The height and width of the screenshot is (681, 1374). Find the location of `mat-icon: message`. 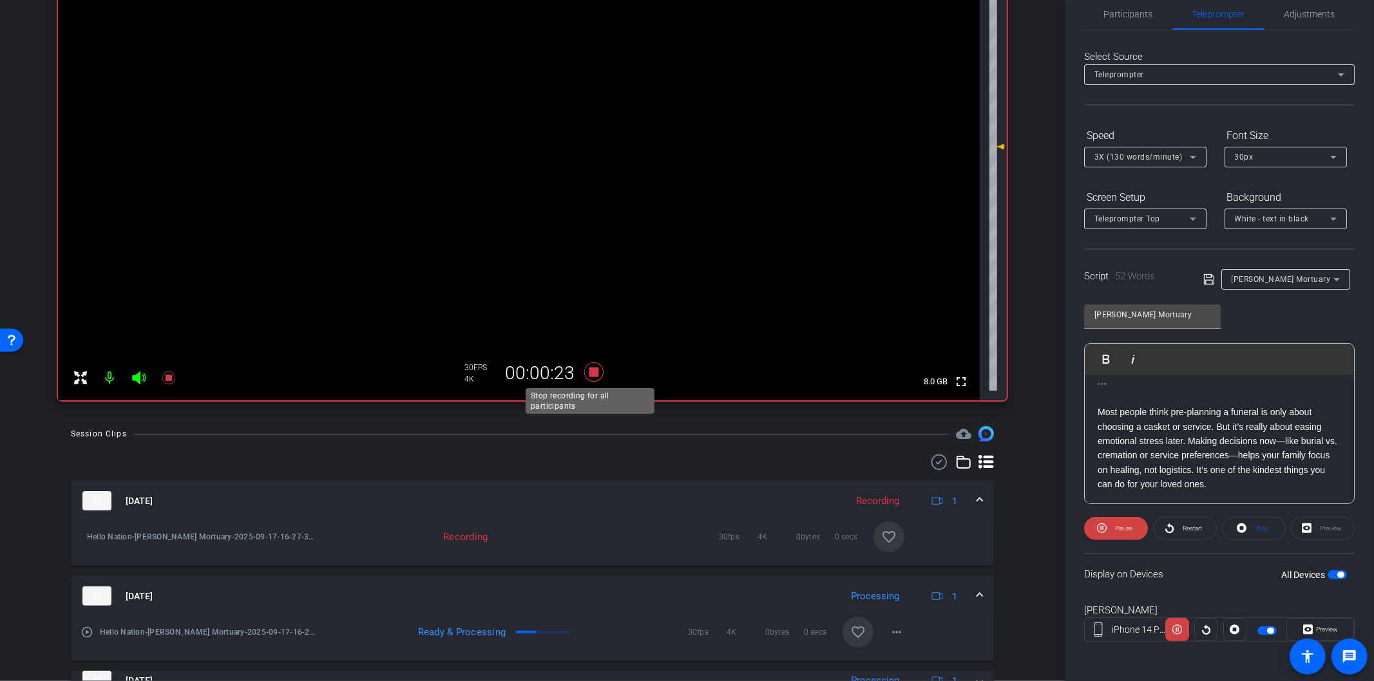

mat-icon: message is located at coordinates (1349, 657).